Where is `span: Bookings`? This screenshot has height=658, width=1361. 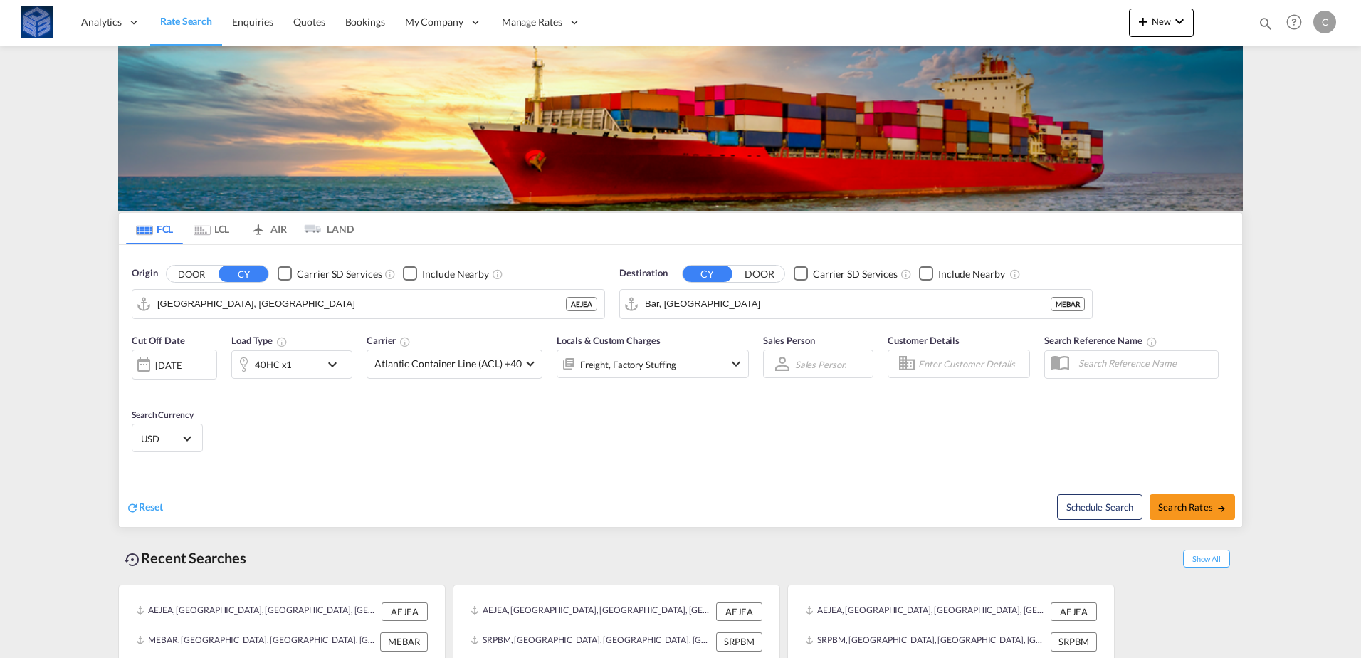 span: Bookings is located at coordinates (365, 21).